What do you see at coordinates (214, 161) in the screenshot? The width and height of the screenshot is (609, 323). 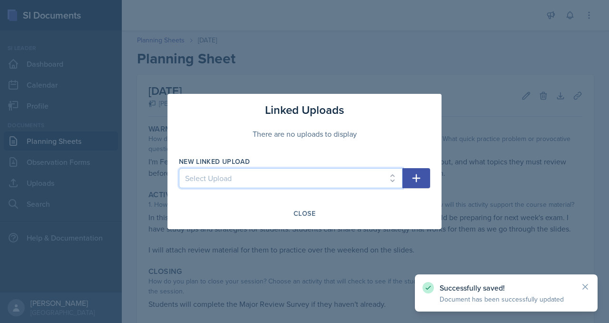 I see `label: New Linked Upload` at bounding box center [214, 161].